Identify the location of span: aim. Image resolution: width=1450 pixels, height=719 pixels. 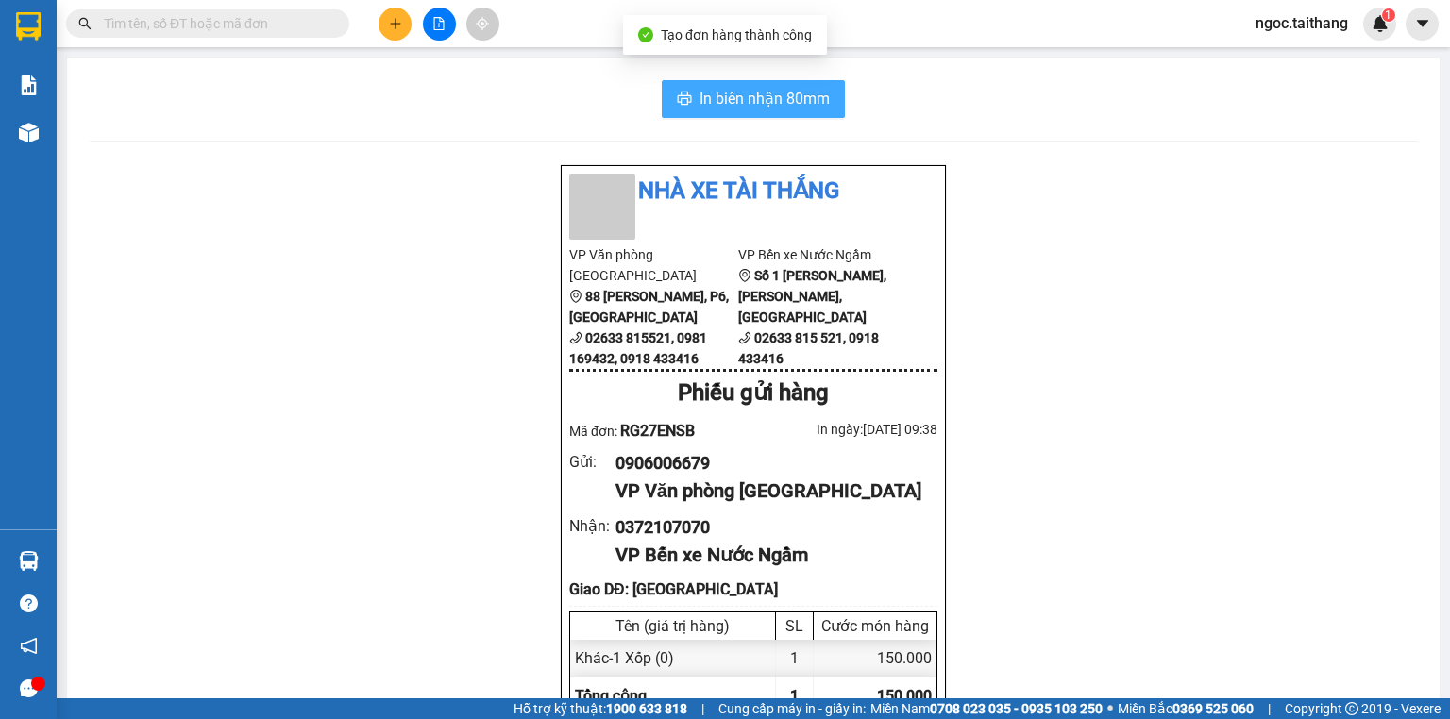
(482, 24).